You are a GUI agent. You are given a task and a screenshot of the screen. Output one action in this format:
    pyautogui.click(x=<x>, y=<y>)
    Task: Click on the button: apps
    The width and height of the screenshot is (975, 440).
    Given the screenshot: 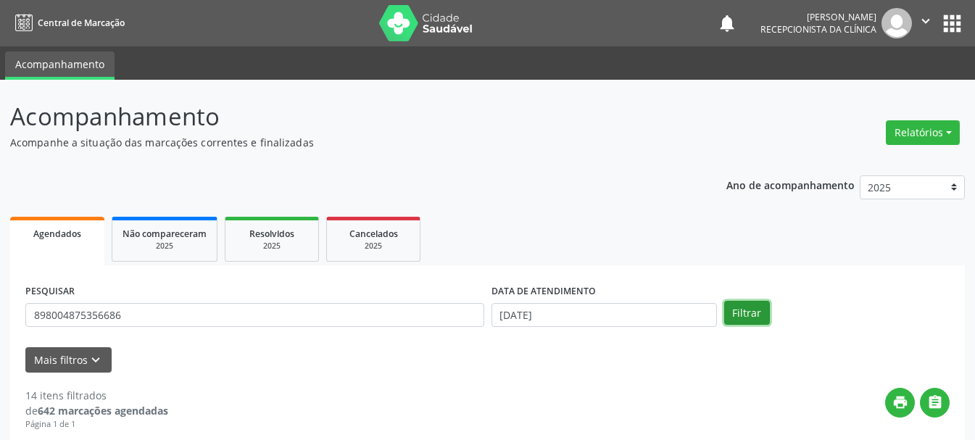 What is the action you would take?
    pyautogui.click(x=951, y=23)
    